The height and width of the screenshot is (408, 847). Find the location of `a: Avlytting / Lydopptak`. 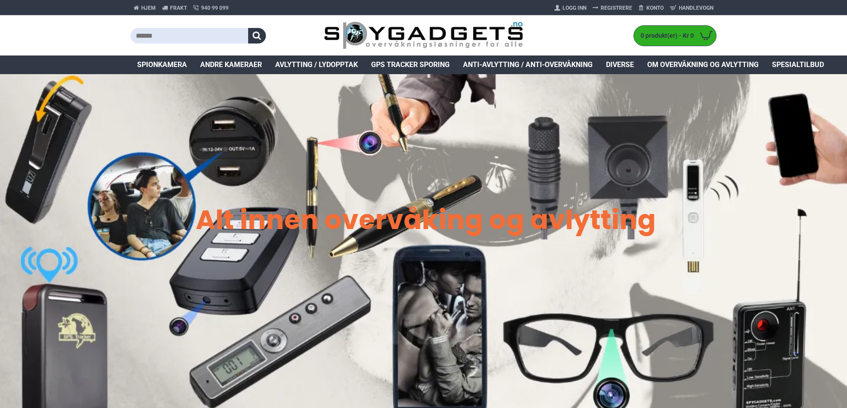

a: Avlytting / Lydopptak is located at coordinates (316, 65).